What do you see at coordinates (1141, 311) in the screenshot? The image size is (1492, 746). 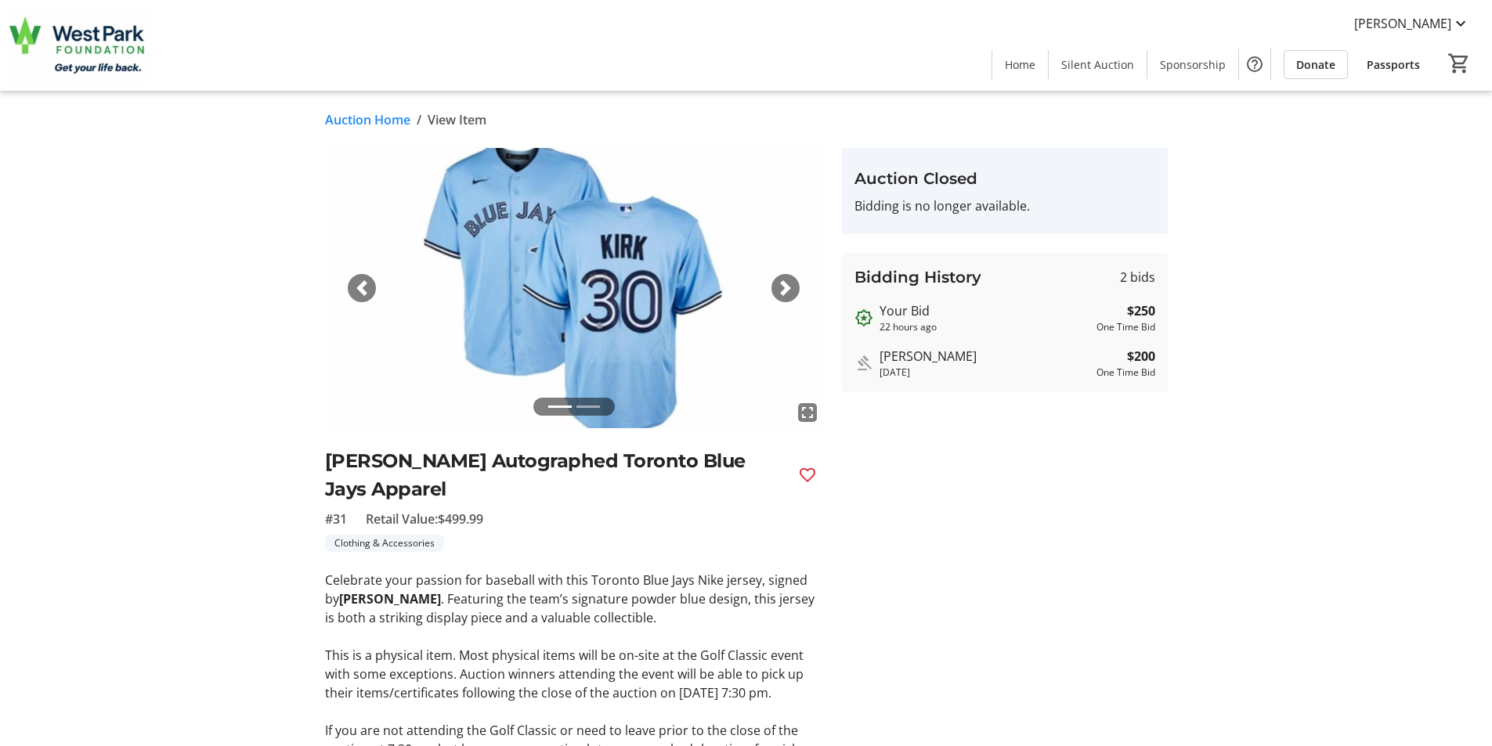 I see `strong: $250` at bounding box center [1141, 311].